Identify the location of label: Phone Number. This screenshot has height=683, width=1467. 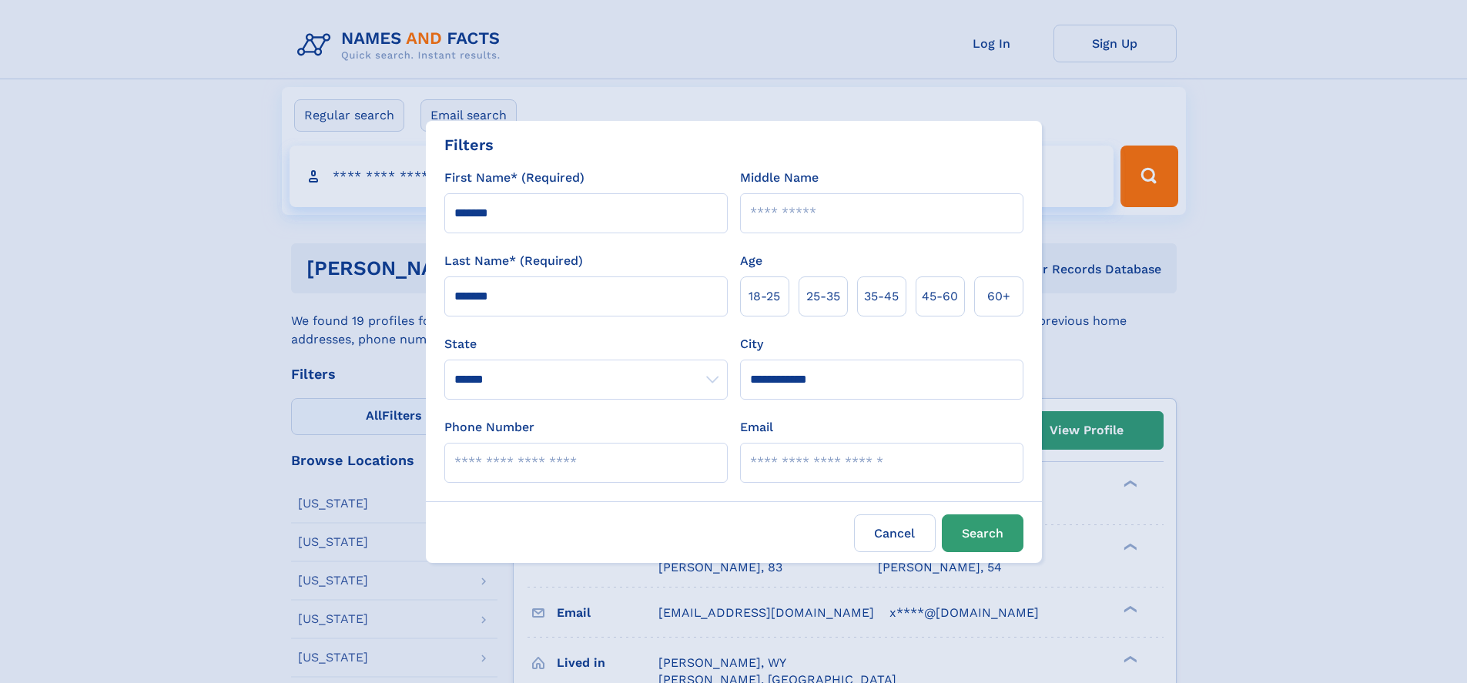
(489, 427).